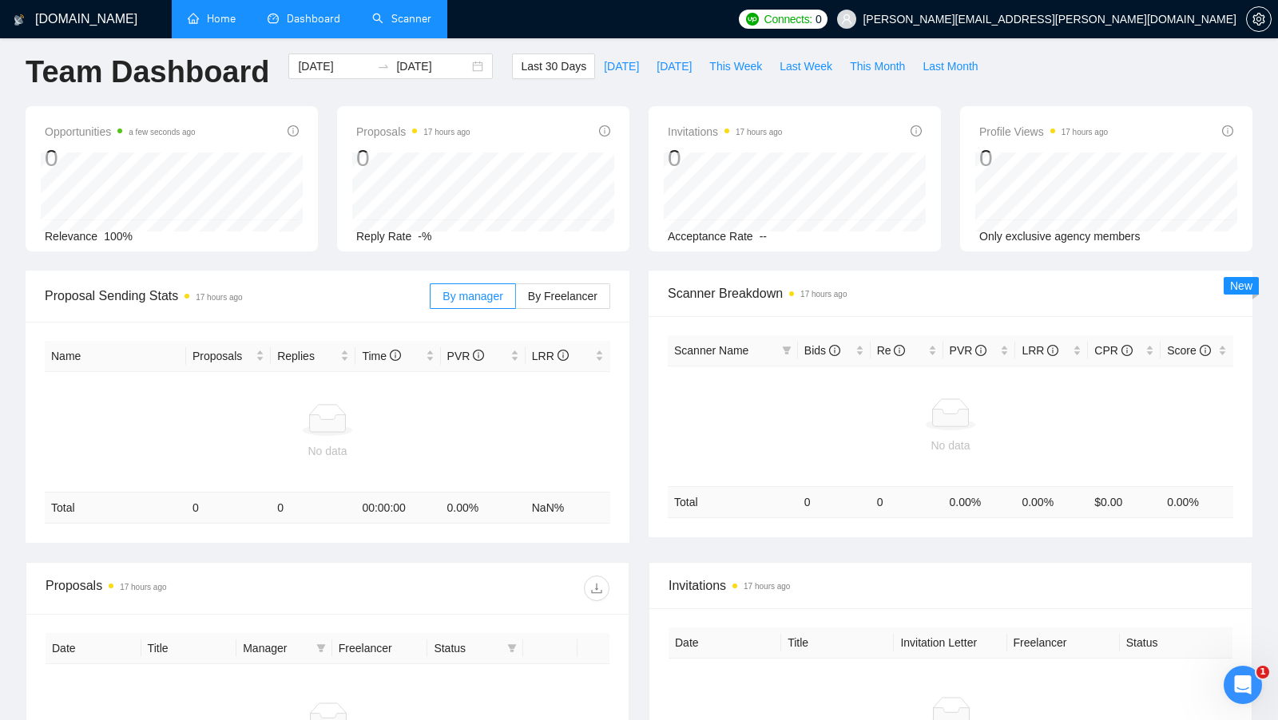 The width and height of the screenshot is (1278, 720). What do you see at coordinates (472, 296) in the screenshot?
I see `span: By manager` at bounding box center [472, 296].